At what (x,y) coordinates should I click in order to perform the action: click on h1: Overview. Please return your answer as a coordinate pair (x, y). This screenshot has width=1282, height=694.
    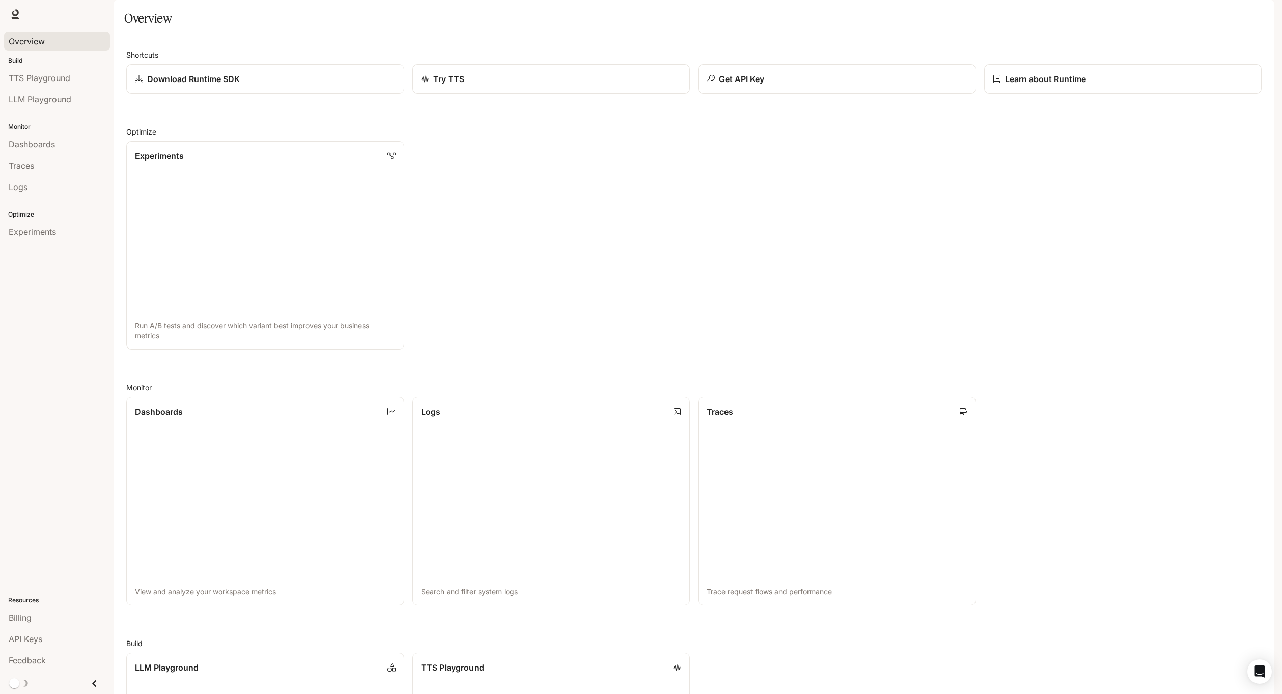
    Looking at the image, I should click on (148, 18).